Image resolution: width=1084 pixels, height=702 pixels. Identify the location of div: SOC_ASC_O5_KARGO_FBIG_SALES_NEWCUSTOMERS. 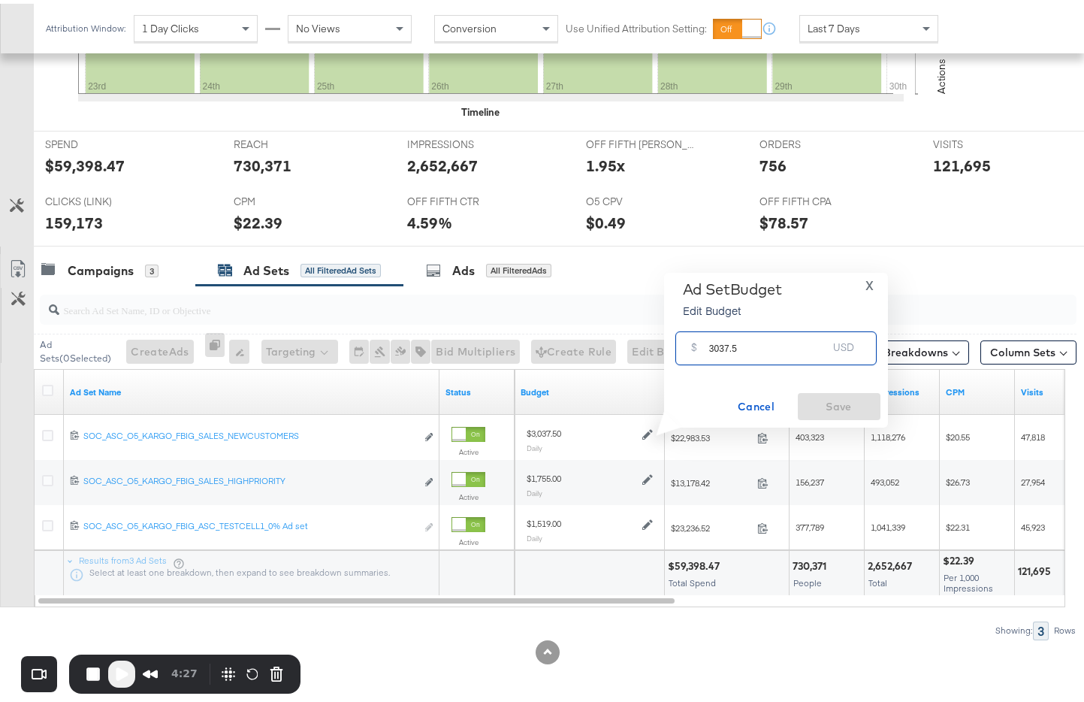
(249, 432).